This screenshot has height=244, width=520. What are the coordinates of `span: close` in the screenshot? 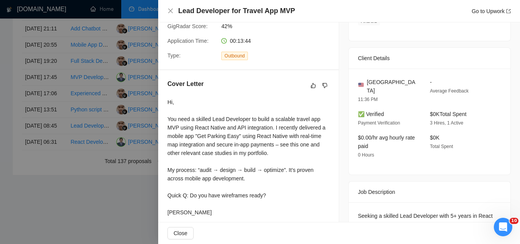 It's located at (170, 11).